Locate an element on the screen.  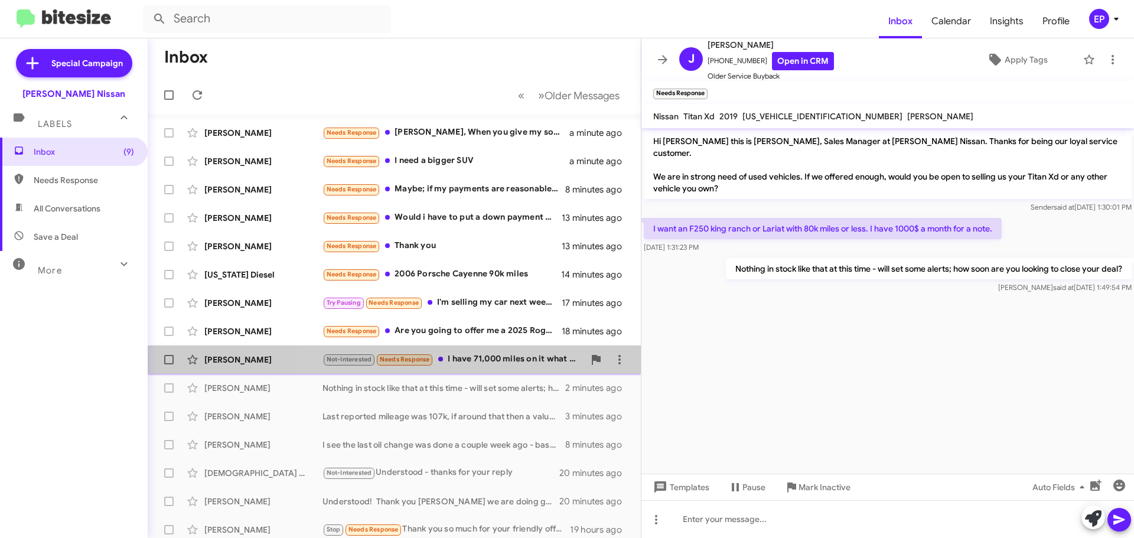
span: Older Service Buyback is located at coordinates (771, 76).